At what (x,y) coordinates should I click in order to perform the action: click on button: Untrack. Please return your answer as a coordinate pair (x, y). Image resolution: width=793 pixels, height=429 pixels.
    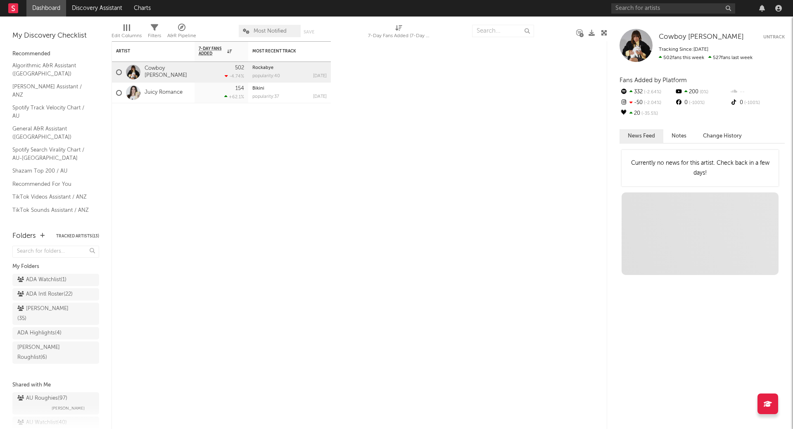
    Looking at the image, I should click on (774, 37).